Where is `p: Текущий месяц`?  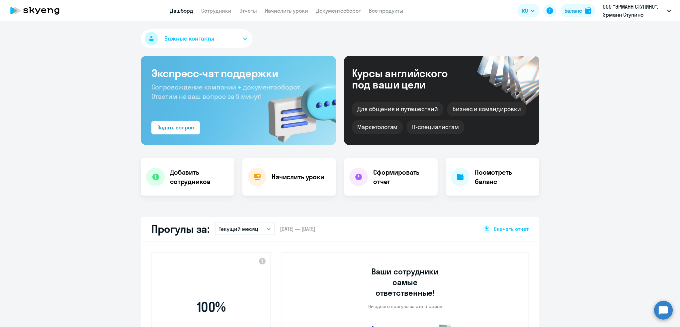
p: Текущий месяц is located at coordinates (239, 229).